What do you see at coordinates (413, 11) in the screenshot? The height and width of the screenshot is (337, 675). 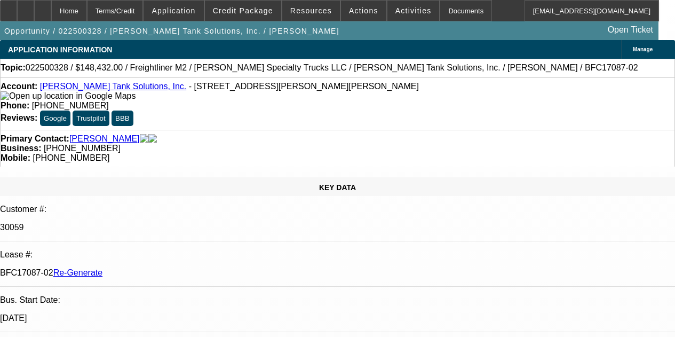 I see `span: Activities` at bounding box center [413, 11].